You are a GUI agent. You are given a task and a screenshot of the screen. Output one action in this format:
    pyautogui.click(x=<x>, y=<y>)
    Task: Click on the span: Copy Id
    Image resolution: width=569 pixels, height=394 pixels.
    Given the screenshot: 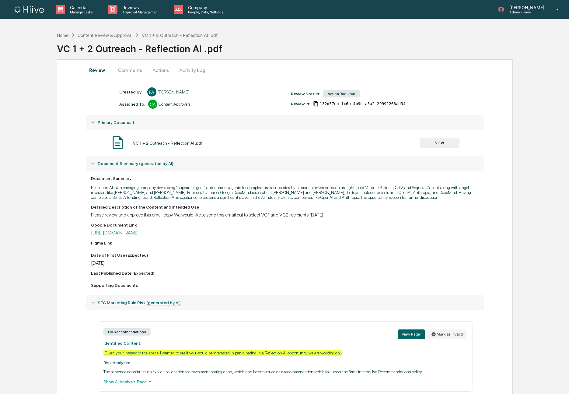 What is the action you would take?
    pyautogui.click(x=316, y=104)
    